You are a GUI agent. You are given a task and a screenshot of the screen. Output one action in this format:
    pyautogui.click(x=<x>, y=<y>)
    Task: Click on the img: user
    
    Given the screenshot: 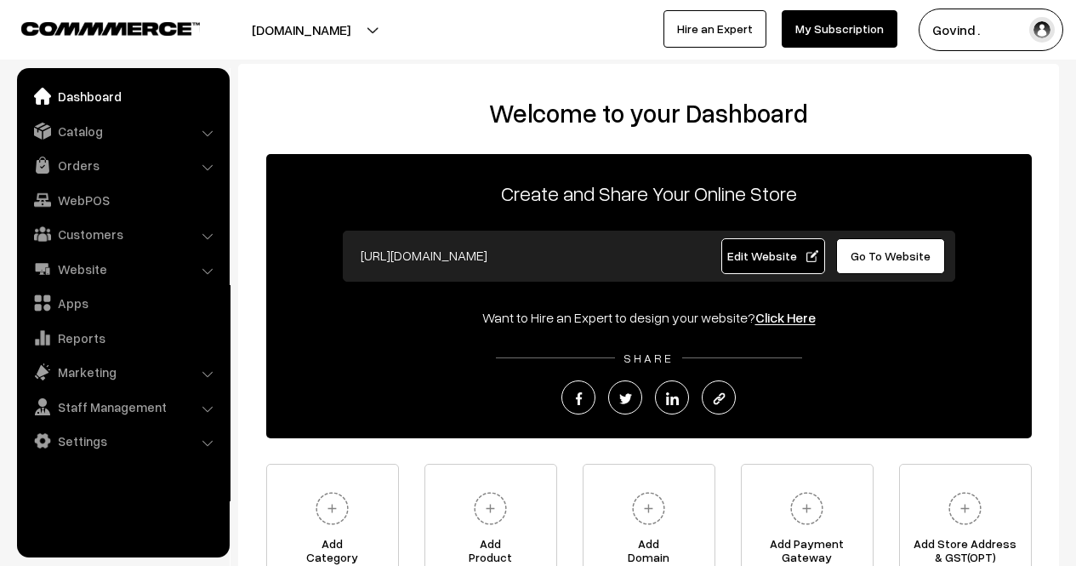 What is the action you would take?
    pyautogui.click(x=1042, y=30)
    